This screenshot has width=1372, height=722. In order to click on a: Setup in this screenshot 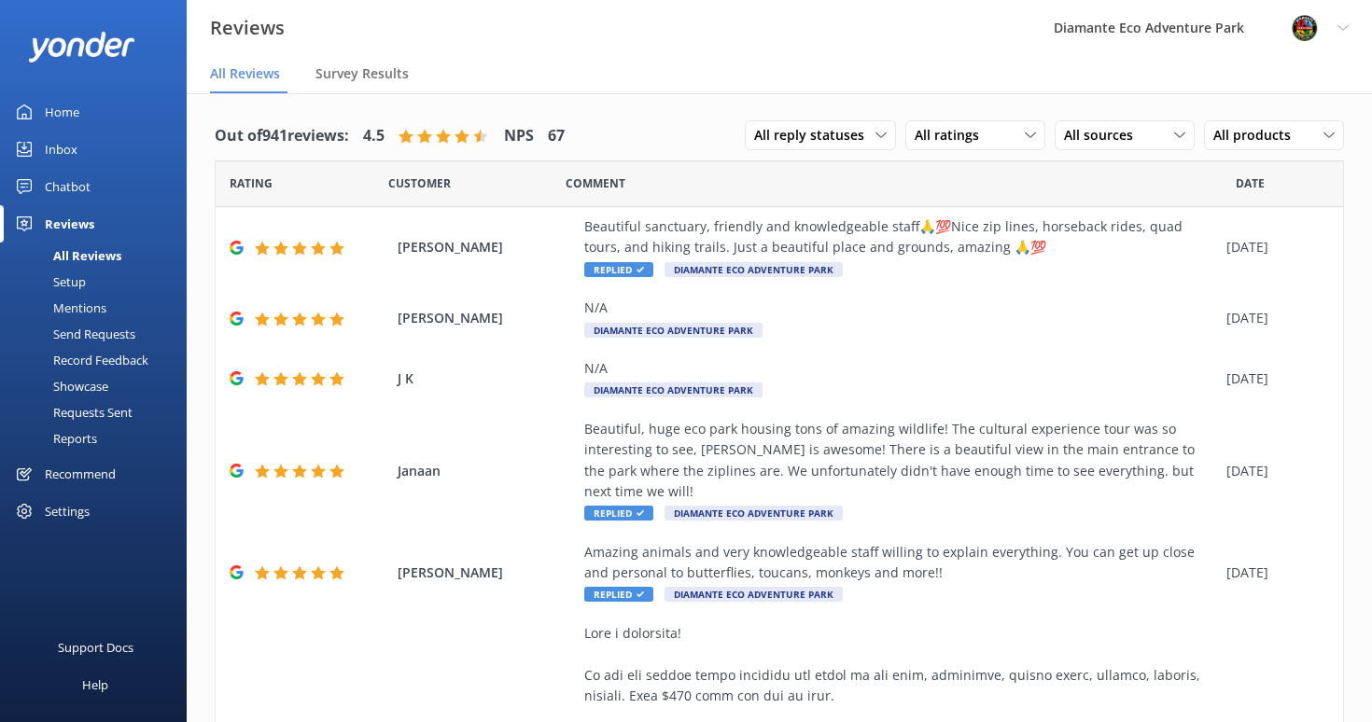, I will do `click(99, 282)`.